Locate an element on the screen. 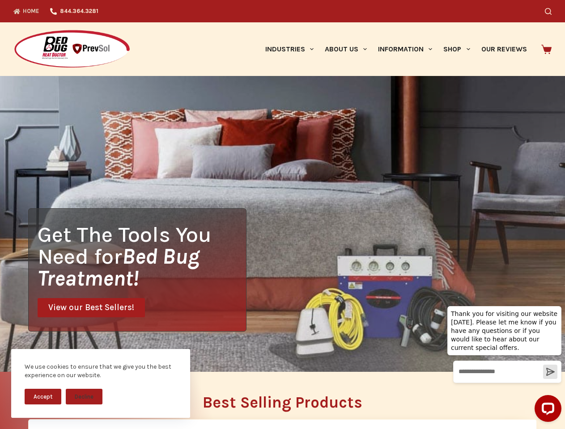  h1: Get The Tools You Need for is located at coordinates (142, 256).